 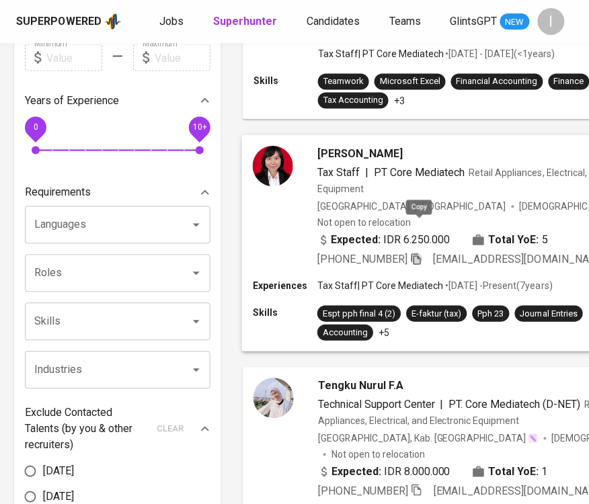 I want to click on div: Microsoft Excel, so click(x=410, y=81).